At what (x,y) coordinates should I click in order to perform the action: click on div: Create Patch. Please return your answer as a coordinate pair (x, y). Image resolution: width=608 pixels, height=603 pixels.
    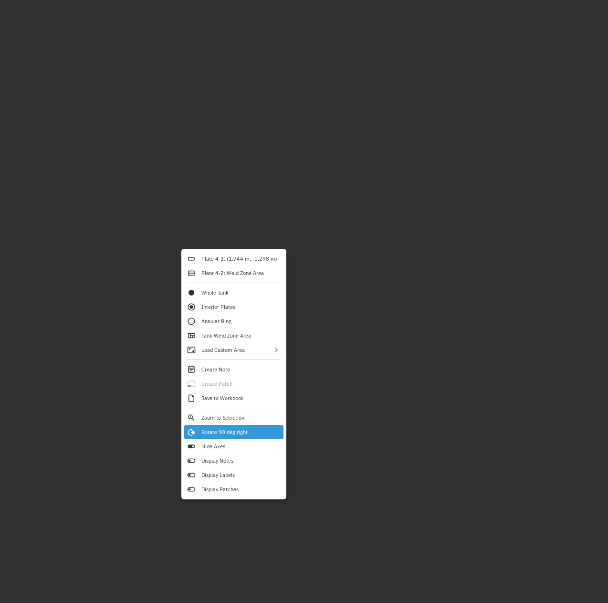
    Looking at the image, I should click on (234, 384).